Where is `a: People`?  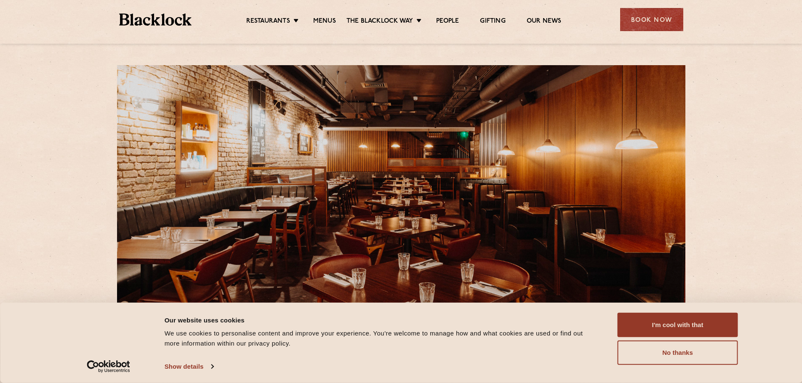 a: People is located at coordinates (447, 22).